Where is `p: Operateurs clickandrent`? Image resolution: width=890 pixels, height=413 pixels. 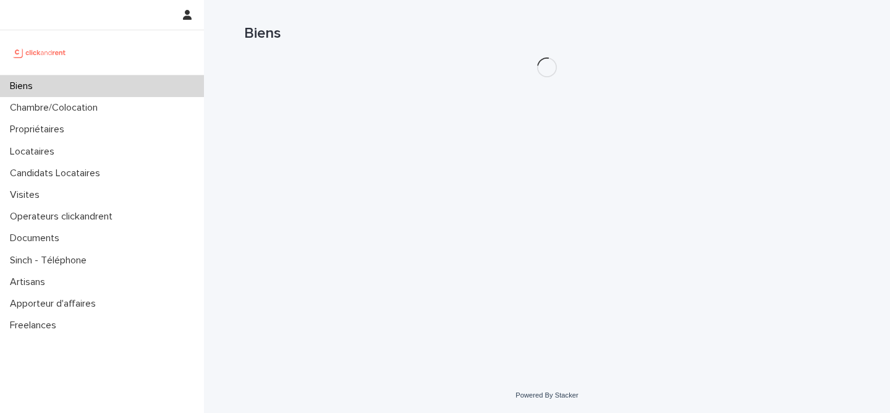
p: Operateurs clickandrent is located at coordinates (64, 216).